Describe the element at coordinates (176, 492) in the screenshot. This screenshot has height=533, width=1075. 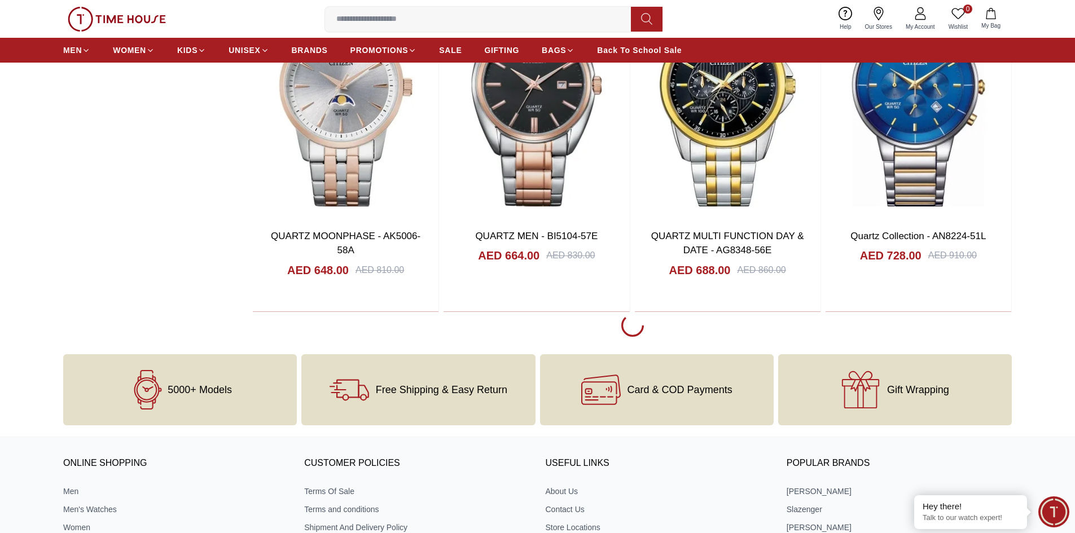
I see `a: Men` at that location.